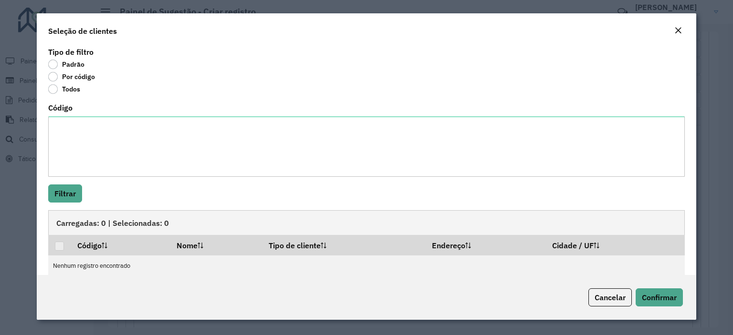 The height and width of the screenshot is (335, 733). What do you see at coordinates (216, 245) in the screenshot?
I see `th: Nome` at bounding box center [216, 245].